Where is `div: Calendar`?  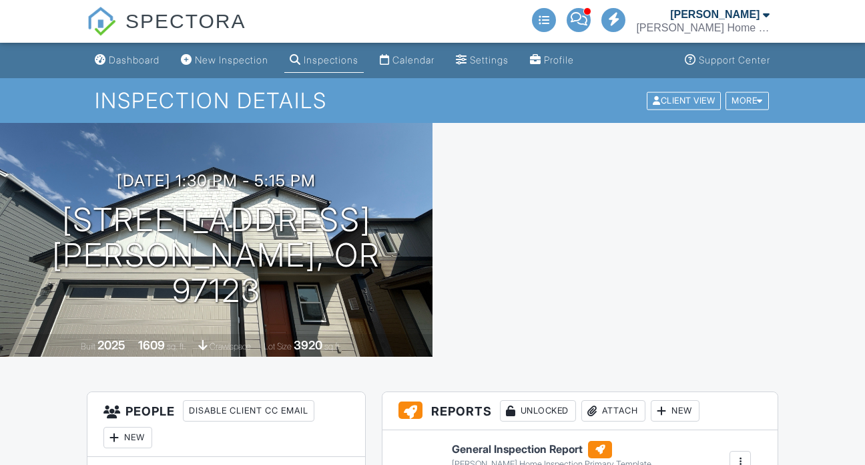
div: Calendar is located at coordinates (413, 59).